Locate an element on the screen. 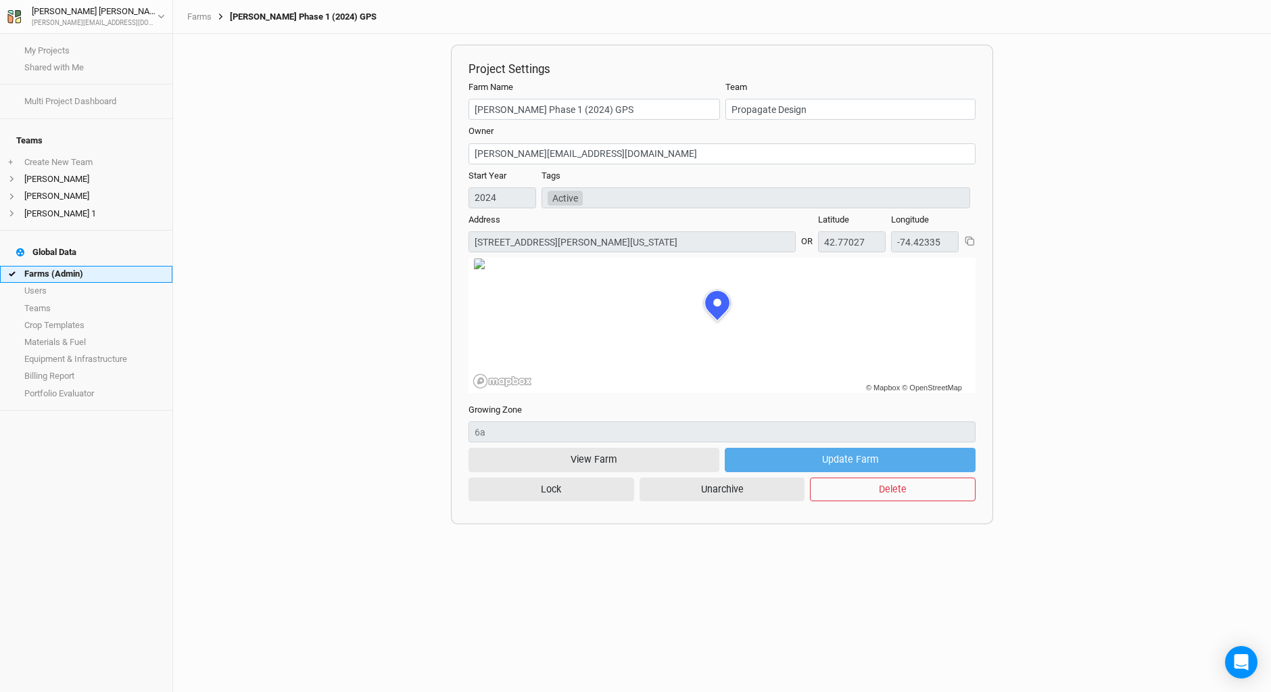  a: © Mapbox is located at coordinates (883, 387).